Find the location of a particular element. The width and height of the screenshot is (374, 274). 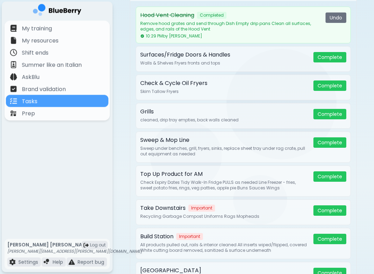

img: logout is located at coordinates (86, 245).